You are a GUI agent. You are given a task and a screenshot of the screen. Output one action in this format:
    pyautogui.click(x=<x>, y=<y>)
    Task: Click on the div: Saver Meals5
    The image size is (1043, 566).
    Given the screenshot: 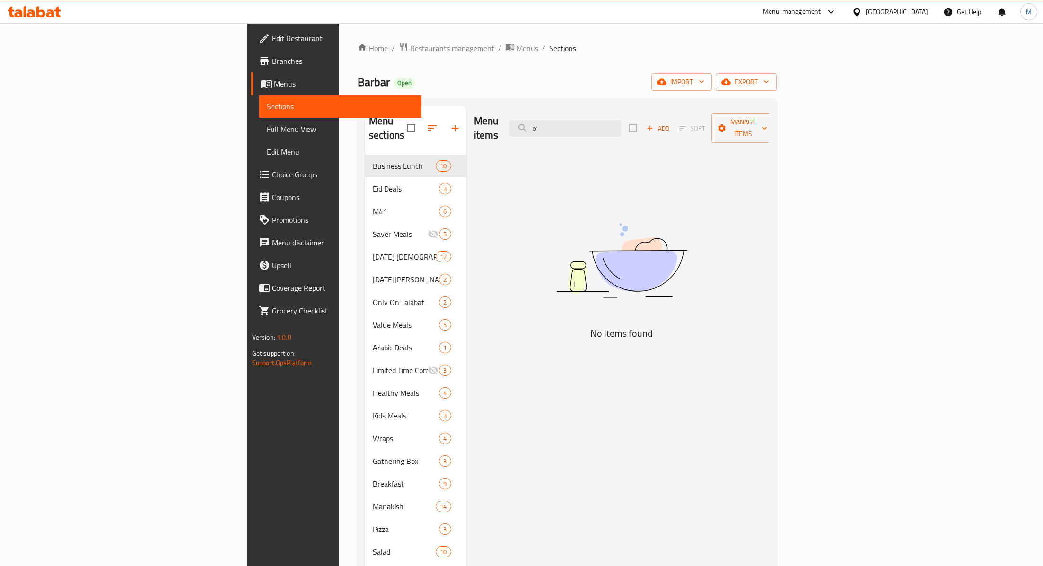 What is the action you would take?
    pyautogui.click(x=416, y=234)
    